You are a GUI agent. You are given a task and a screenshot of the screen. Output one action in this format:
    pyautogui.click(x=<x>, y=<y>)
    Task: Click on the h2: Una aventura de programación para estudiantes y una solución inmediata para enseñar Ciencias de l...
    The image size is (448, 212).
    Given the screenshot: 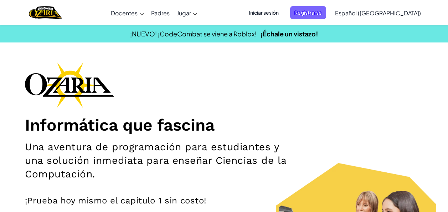 What is the action you would take?
    pyautogui.click(x=158, y=161)
    